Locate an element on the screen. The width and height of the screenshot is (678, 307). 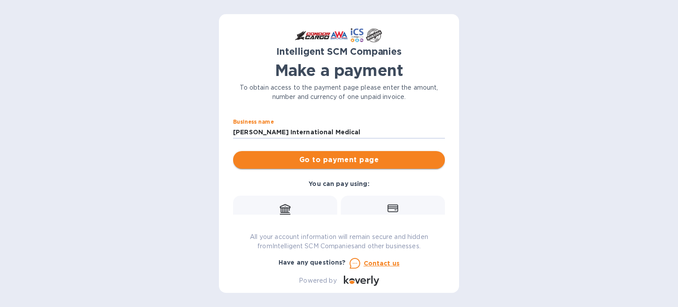
p: To obtain access to the payment page please enter the amount, number and currency of one unpaid i... is located at coordinates (339, 92).